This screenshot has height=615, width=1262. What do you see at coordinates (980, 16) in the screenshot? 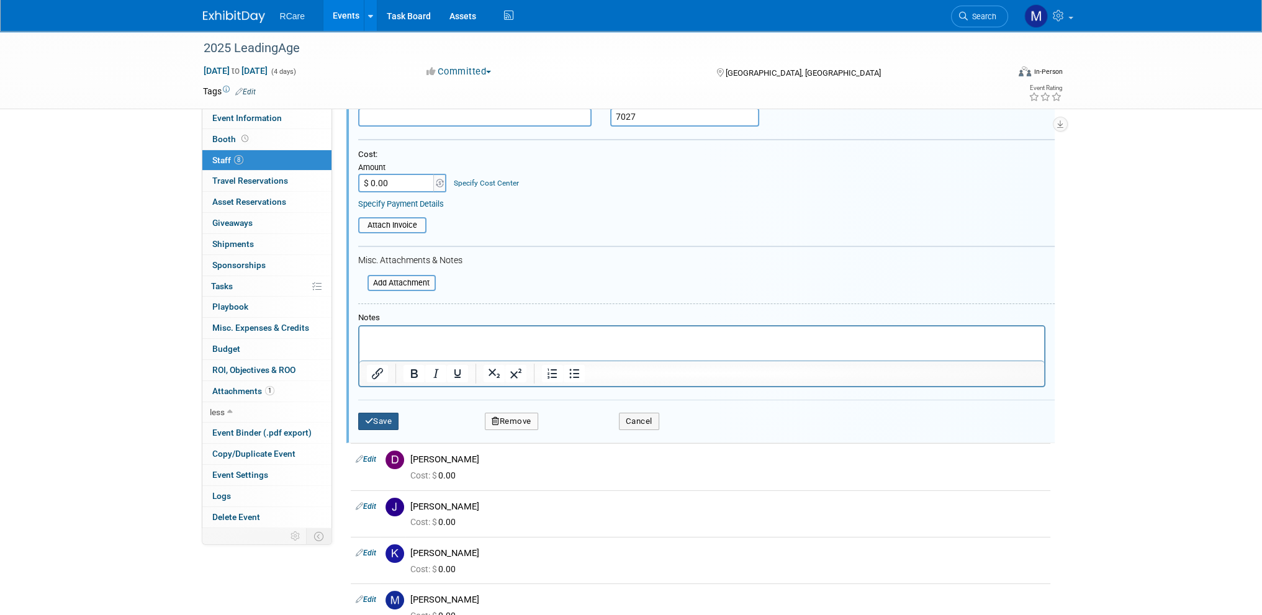
I see `a: Search` at bounding box center [980, 16].